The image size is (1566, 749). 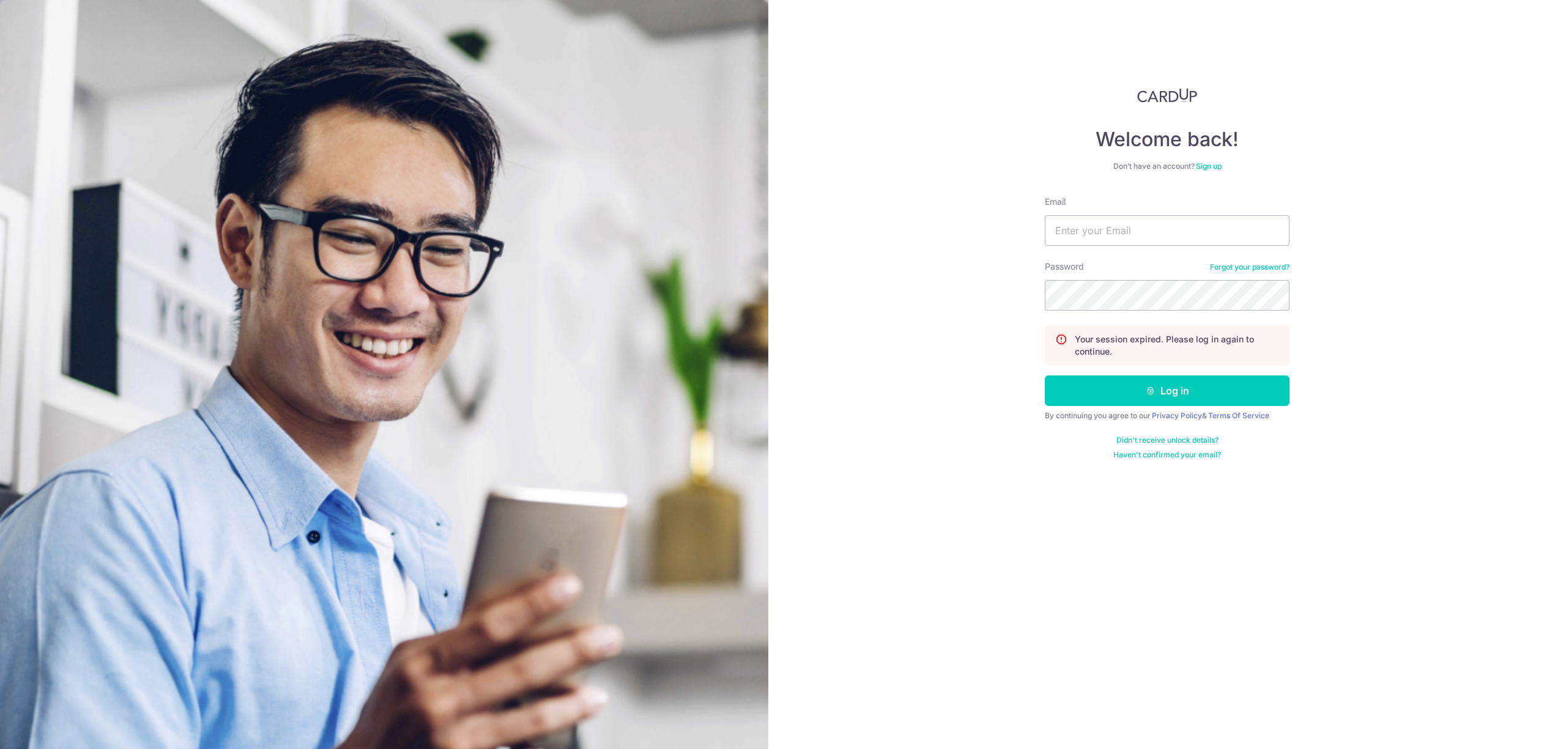 I want to click on a: Privacy Policy, so click(x=1177, y=415).